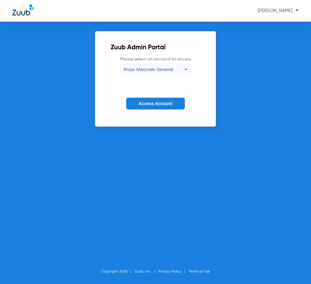  Describe the element at coordinates (170, 272) in the screenshot. I see `a: Privacy Policy` at that location.